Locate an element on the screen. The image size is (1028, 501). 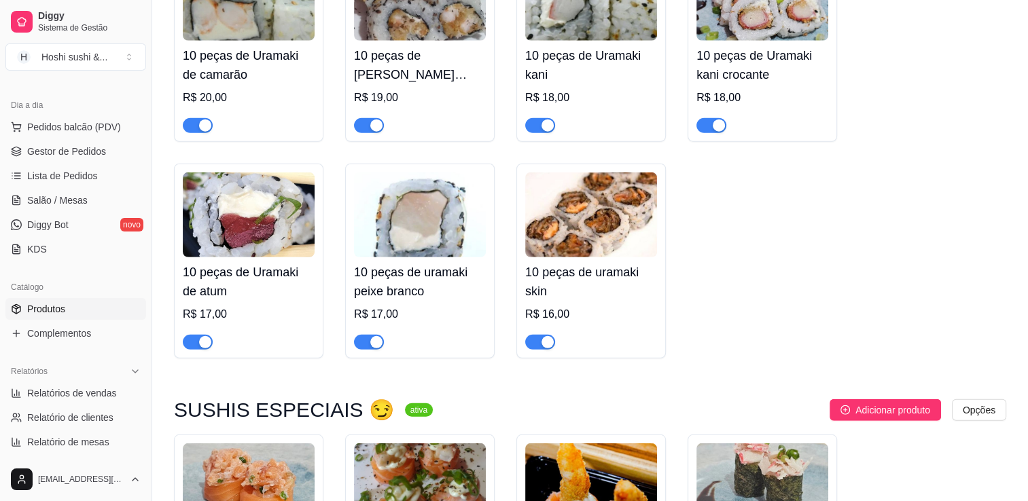
button: Adicionar produto is located at coordinates (885, 410).